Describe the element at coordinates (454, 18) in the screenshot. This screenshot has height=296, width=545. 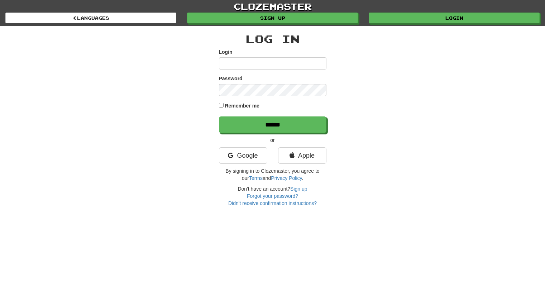
I see `a: Login` at that location.